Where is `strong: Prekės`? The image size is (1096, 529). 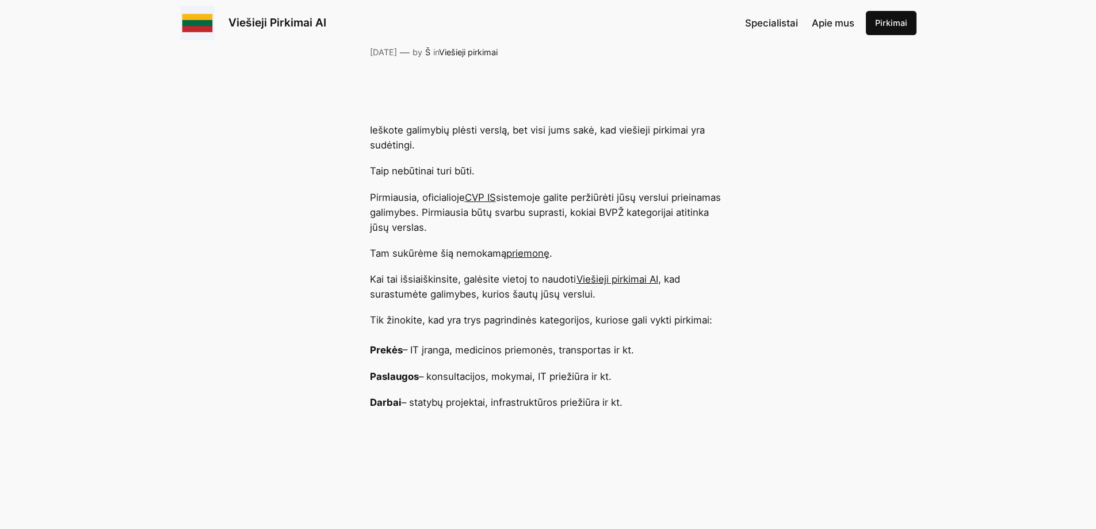 strong: Prekės is located at coordinates (386, 350).